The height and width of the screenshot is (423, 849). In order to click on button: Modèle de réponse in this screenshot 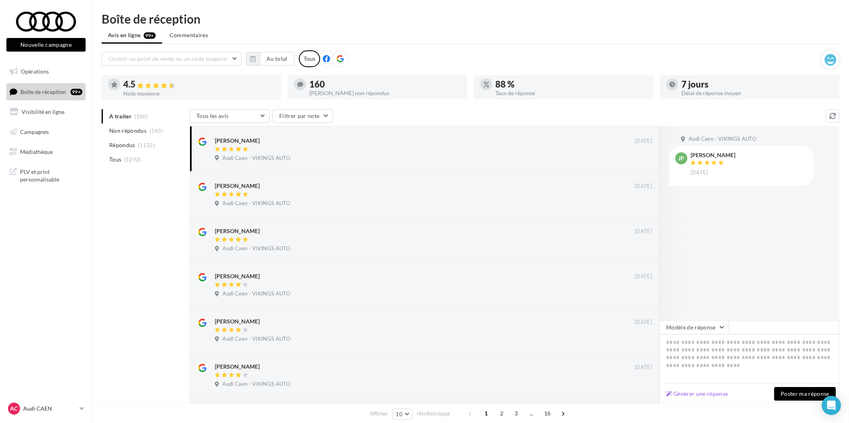, I will do `click(694, 328)`.